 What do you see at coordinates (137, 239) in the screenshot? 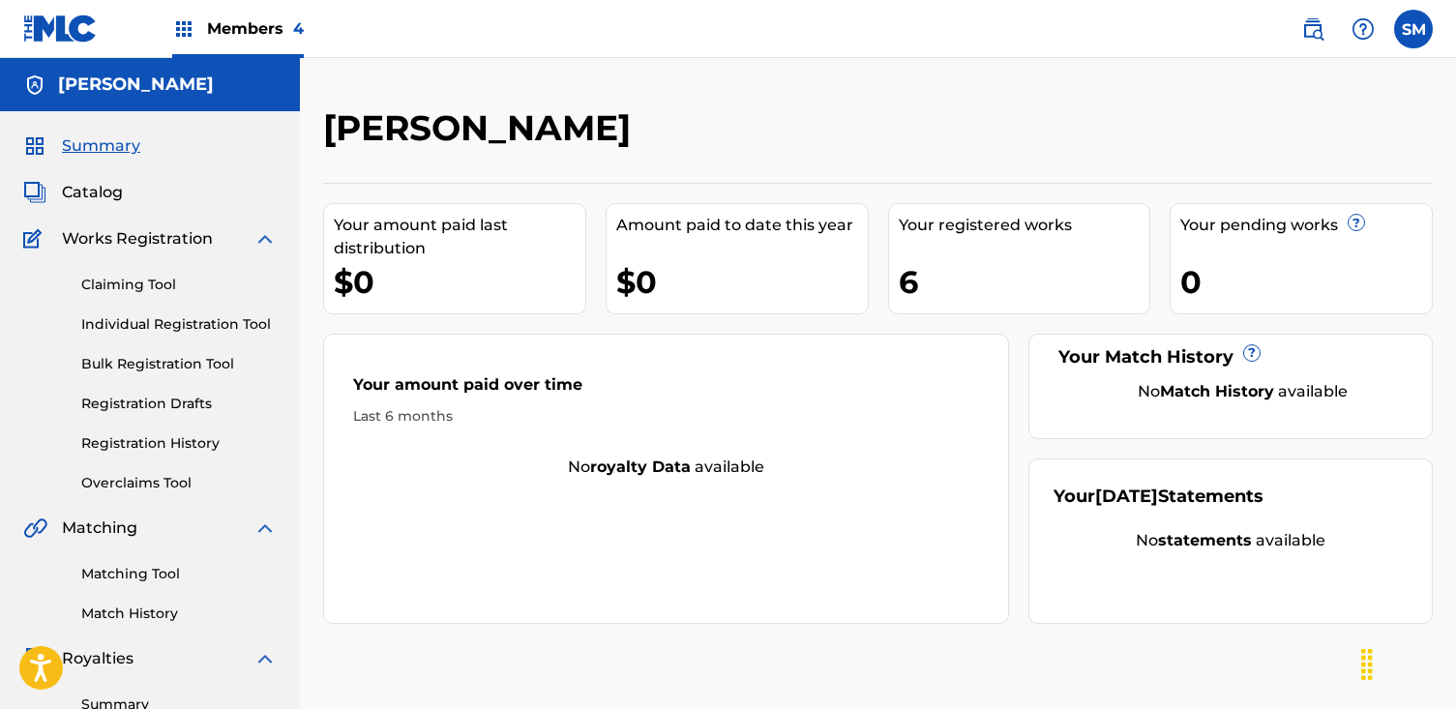
I see `span: Works Registration` at bounding box center [137, 239].